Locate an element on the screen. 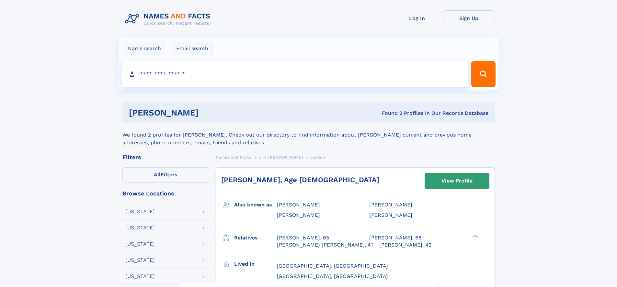  a: Sign Up is located at coordinates (469, 18).